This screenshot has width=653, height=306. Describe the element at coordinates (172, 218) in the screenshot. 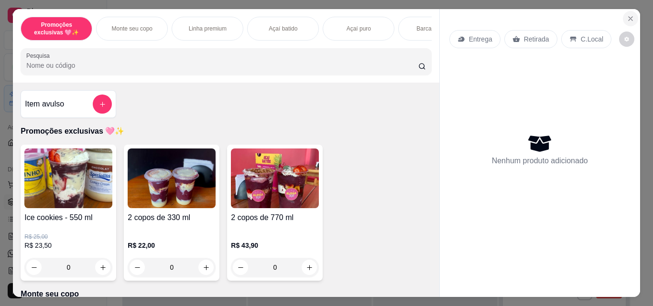

I see `h4: 2 copos de 330 ml` at that location.